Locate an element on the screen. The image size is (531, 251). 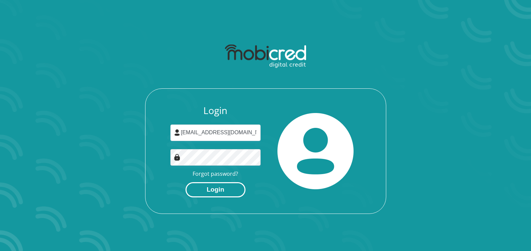
input: Username is located at coordinates (216, 132).